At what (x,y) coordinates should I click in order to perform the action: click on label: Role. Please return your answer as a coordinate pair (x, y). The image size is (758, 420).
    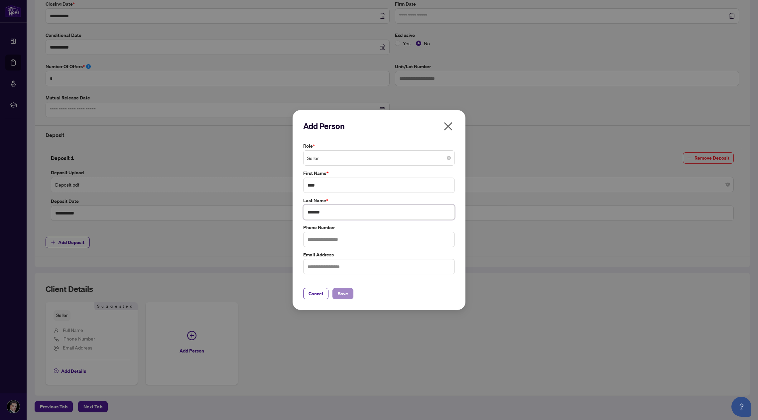
    Looking at the image, I should click on (379, 146).